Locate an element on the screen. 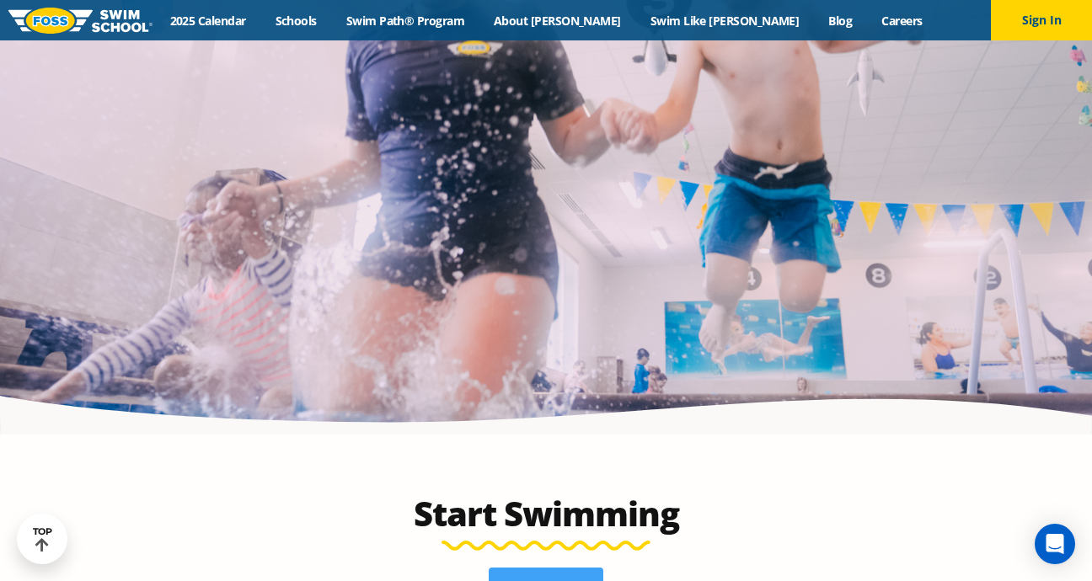  a: Swim Path® Program is located at coordinates (404, 20).